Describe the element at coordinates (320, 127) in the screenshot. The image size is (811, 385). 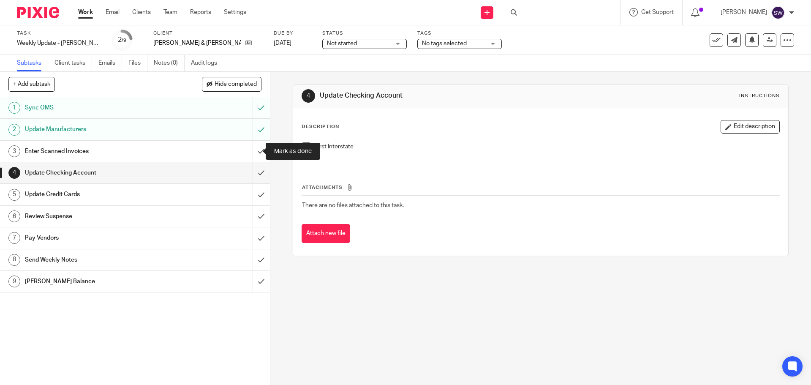
I see `p: Description` at that location.